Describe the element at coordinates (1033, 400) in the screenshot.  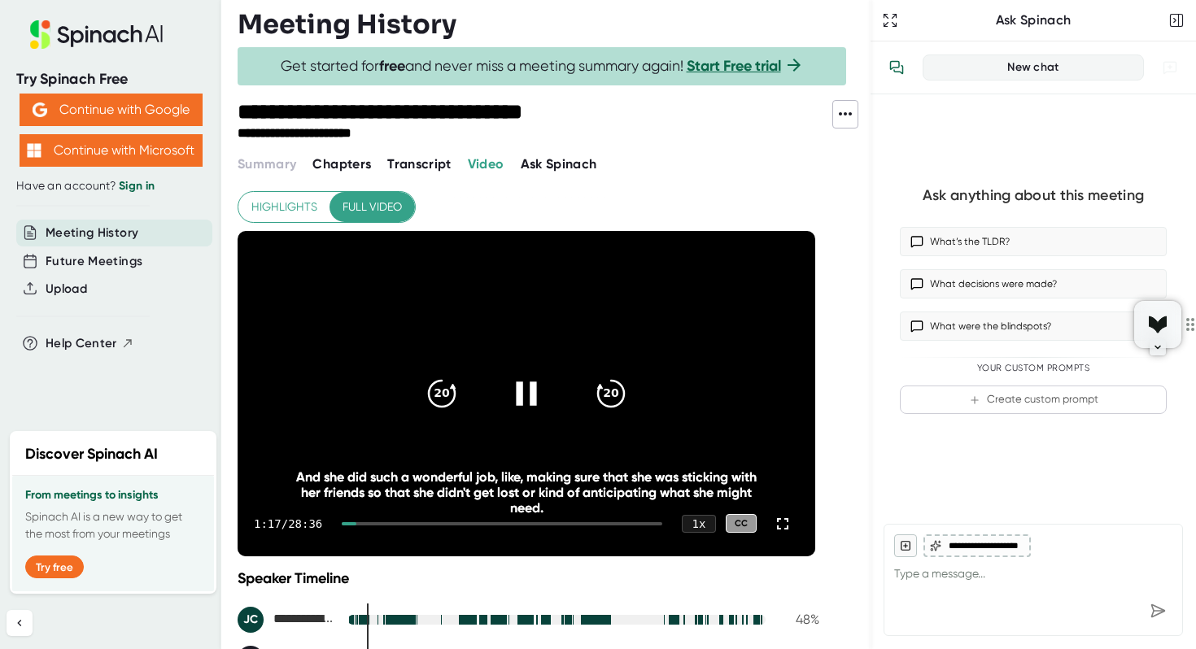
I see `button: Create custom prompt` at that location.